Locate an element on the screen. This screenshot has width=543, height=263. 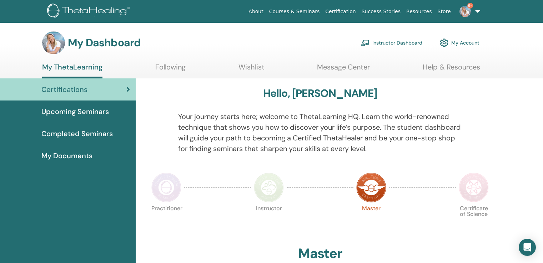
a: Courses & Seminars is located at coordinates (294, 11).